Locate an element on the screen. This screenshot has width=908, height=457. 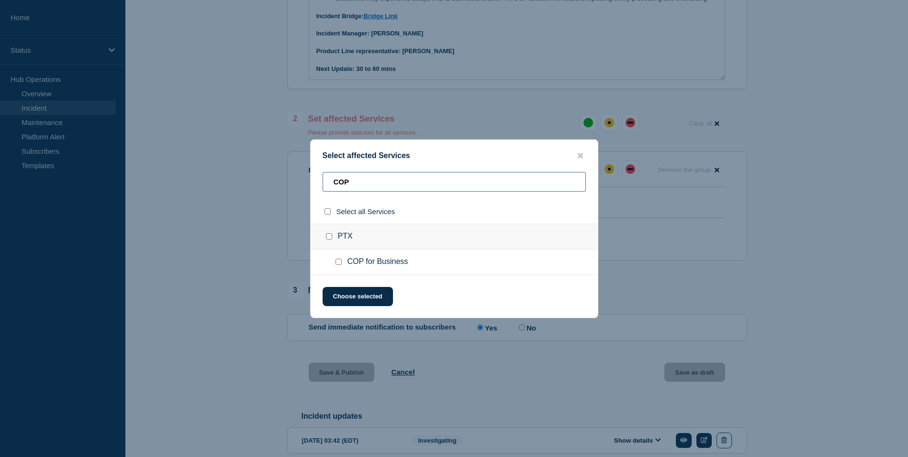
button: close button is located at coordinates (580, 156).